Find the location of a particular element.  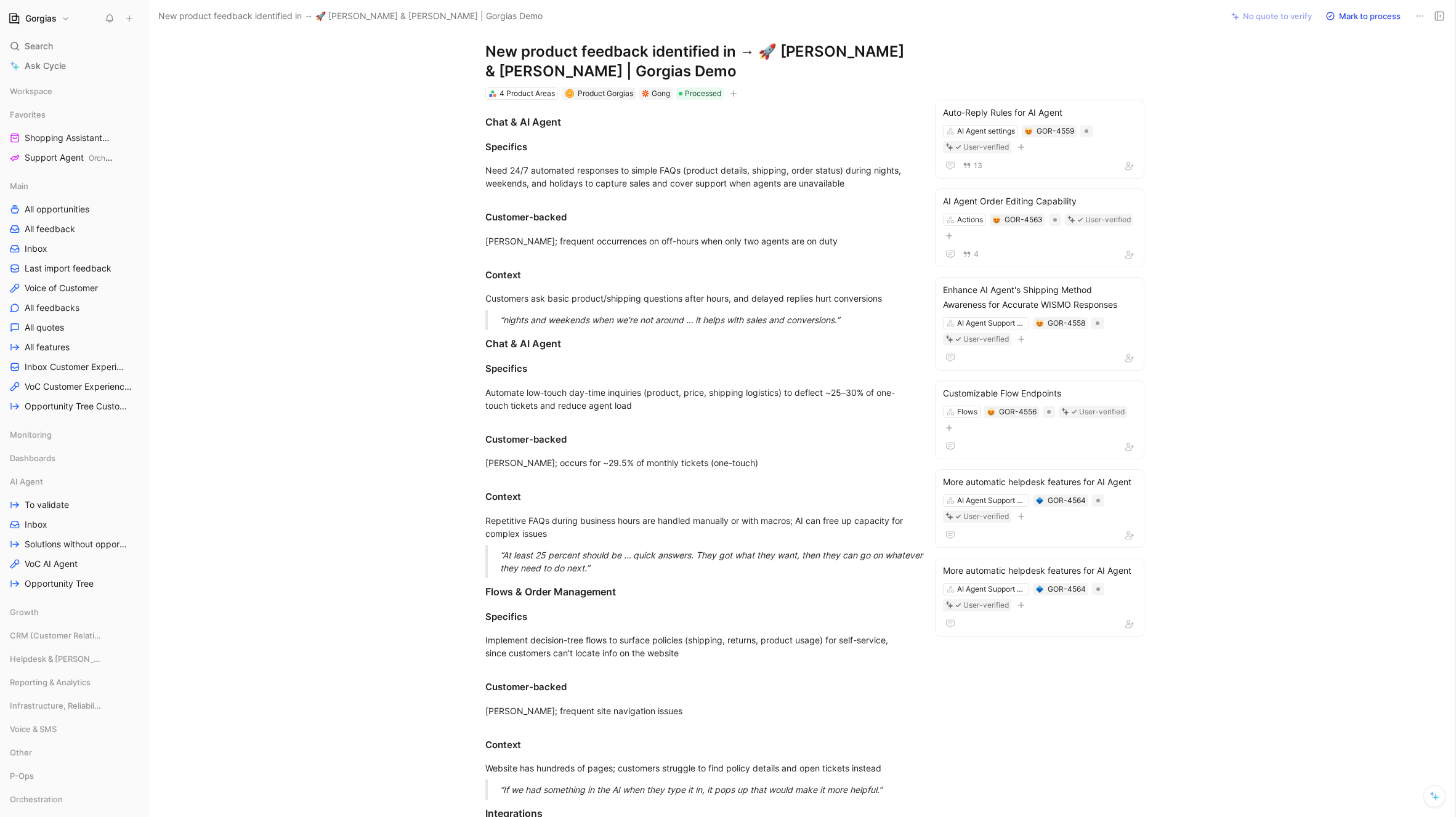

span: Other is located at coordinates (21, 752).